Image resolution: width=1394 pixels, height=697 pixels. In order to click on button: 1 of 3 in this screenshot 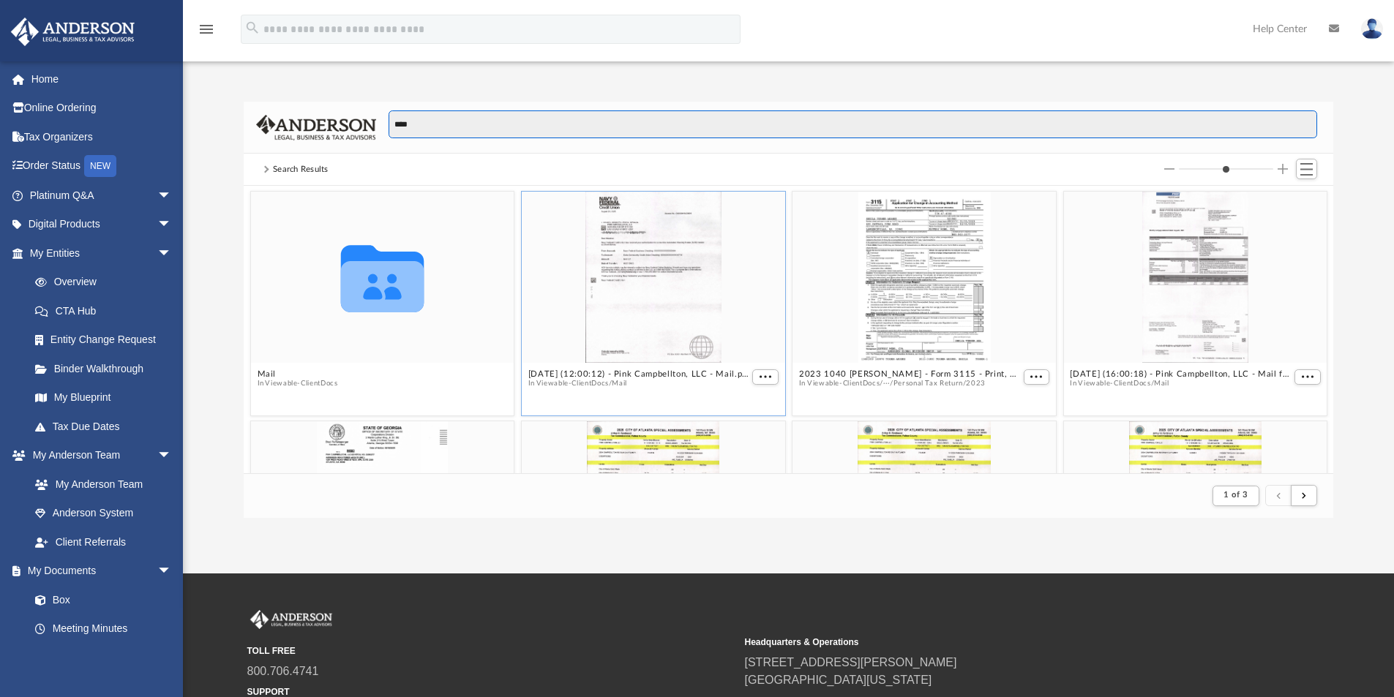, I will do `click(1235, 496)`.